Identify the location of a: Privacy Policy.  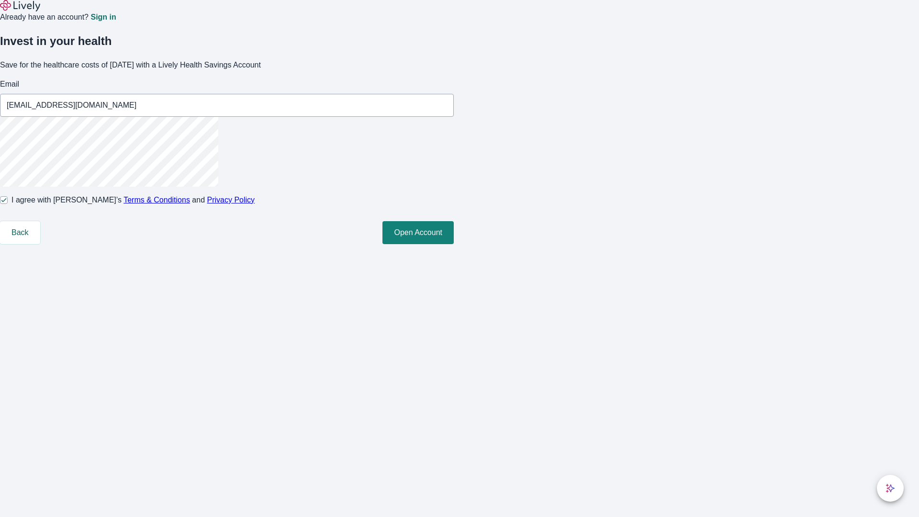
(231, 200).